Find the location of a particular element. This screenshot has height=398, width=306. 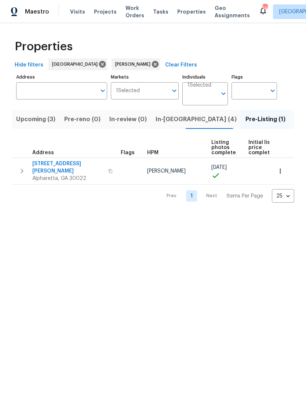

label: Address is located at coordinates (62, 77).